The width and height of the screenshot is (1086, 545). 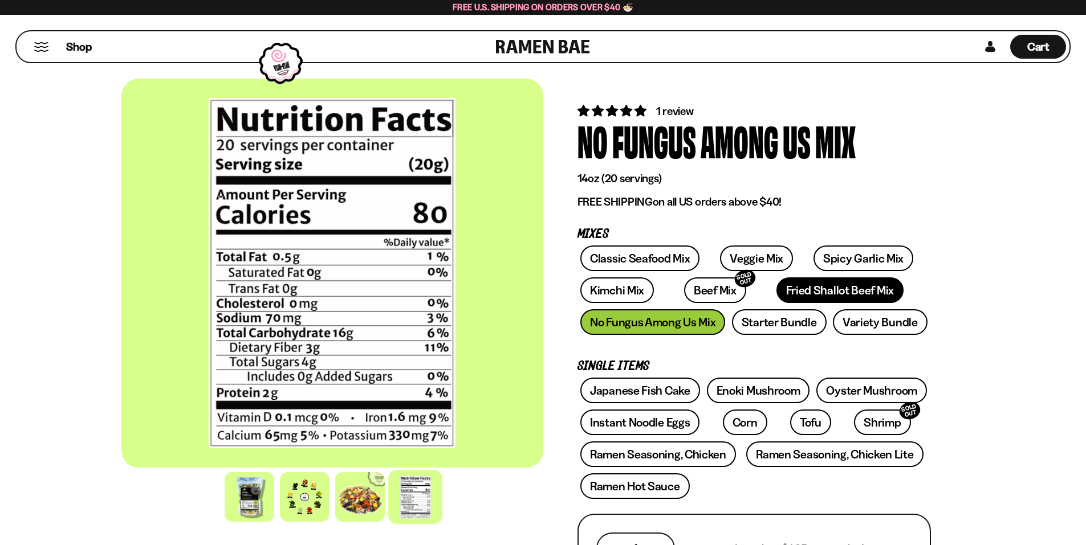 I want to click on a: Kimchi Mix, so click(x=617, y=290).